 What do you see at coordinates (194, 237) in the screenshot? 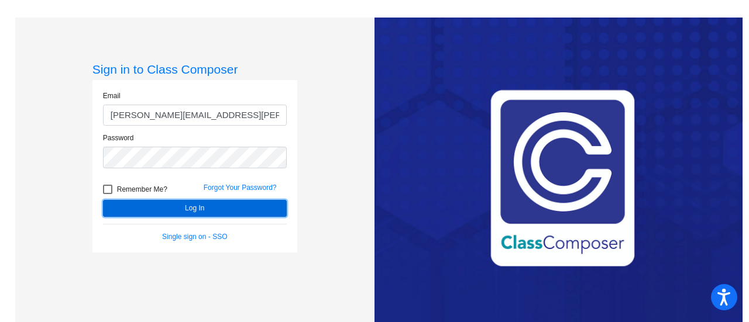
I see `a: Single sign on - SSO` at bounding box center [194, 237].